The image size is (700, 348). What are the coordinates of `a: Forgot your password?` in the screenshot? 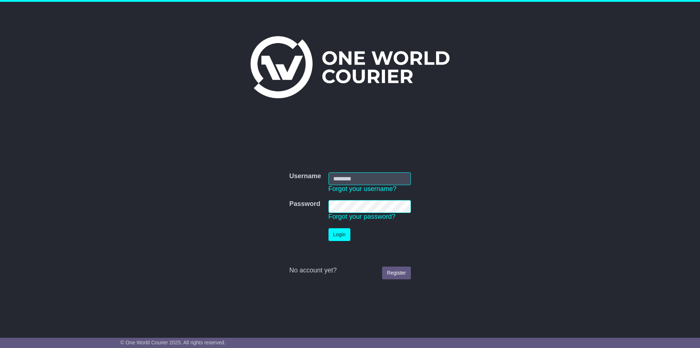 It's located at (362, 216).